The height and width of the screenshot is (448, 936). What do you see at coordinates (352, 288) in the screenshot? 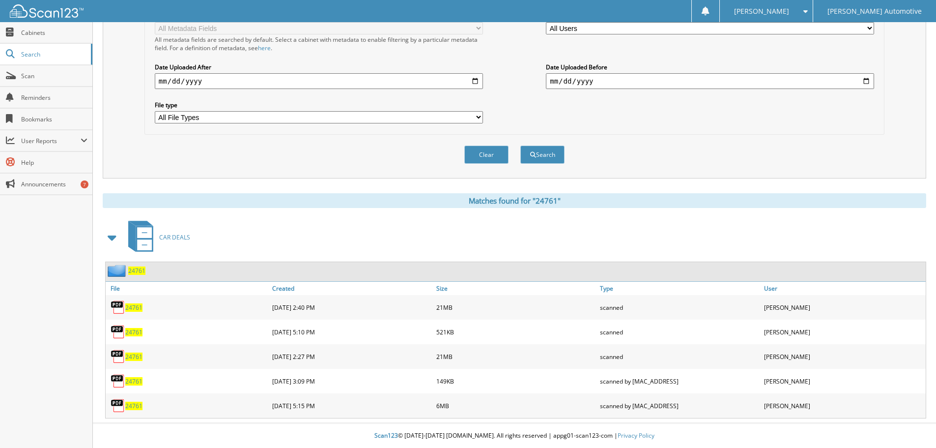
I see `a: Created` at bounding box center [352, 288].